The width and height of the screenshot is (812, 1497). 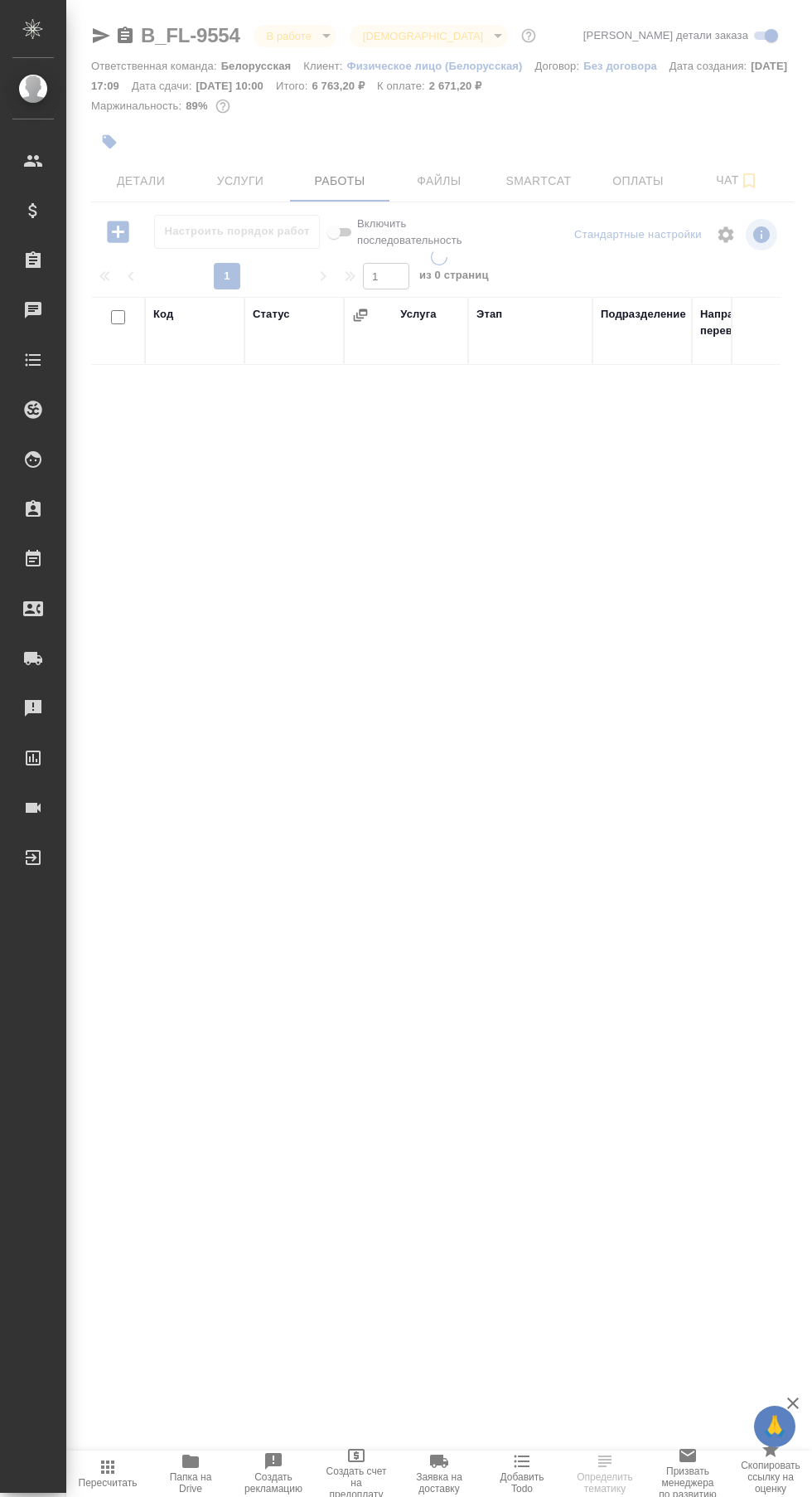 I want to click on button: Скопировать ссылку на оценку заказа, so click(x=770, y=1474).